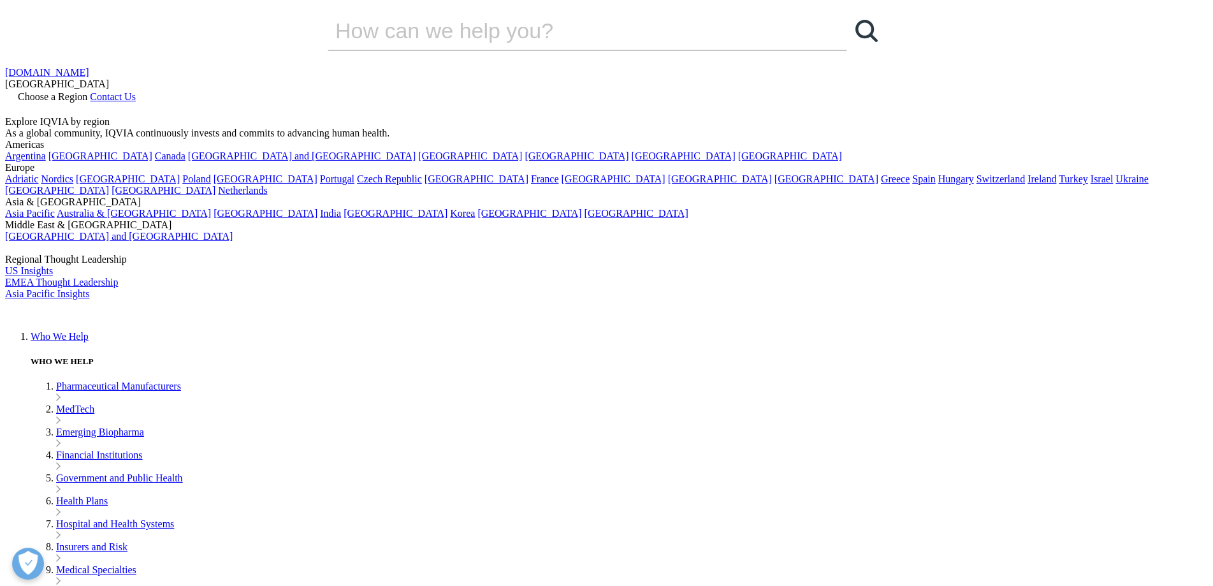  Describe the element at coordinates (196, 178) in the screenshot. I see `a: Poland` at that location.